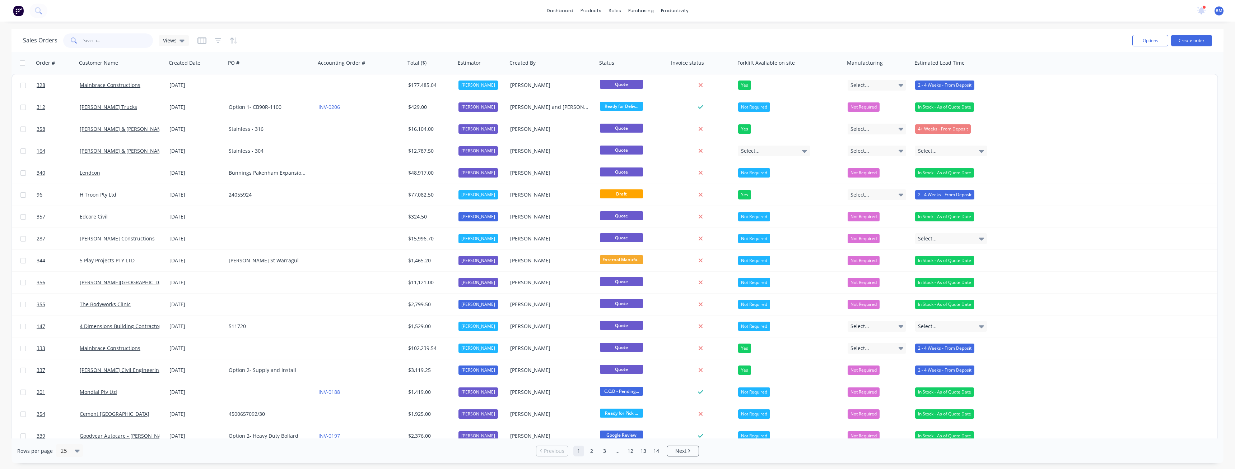 The height and width of the screenshot is (469, 1235). What do you see at coordinates (40, 40) in the screenshot?
I see `h1: Sales Orders` at bounding box center [40, 40].